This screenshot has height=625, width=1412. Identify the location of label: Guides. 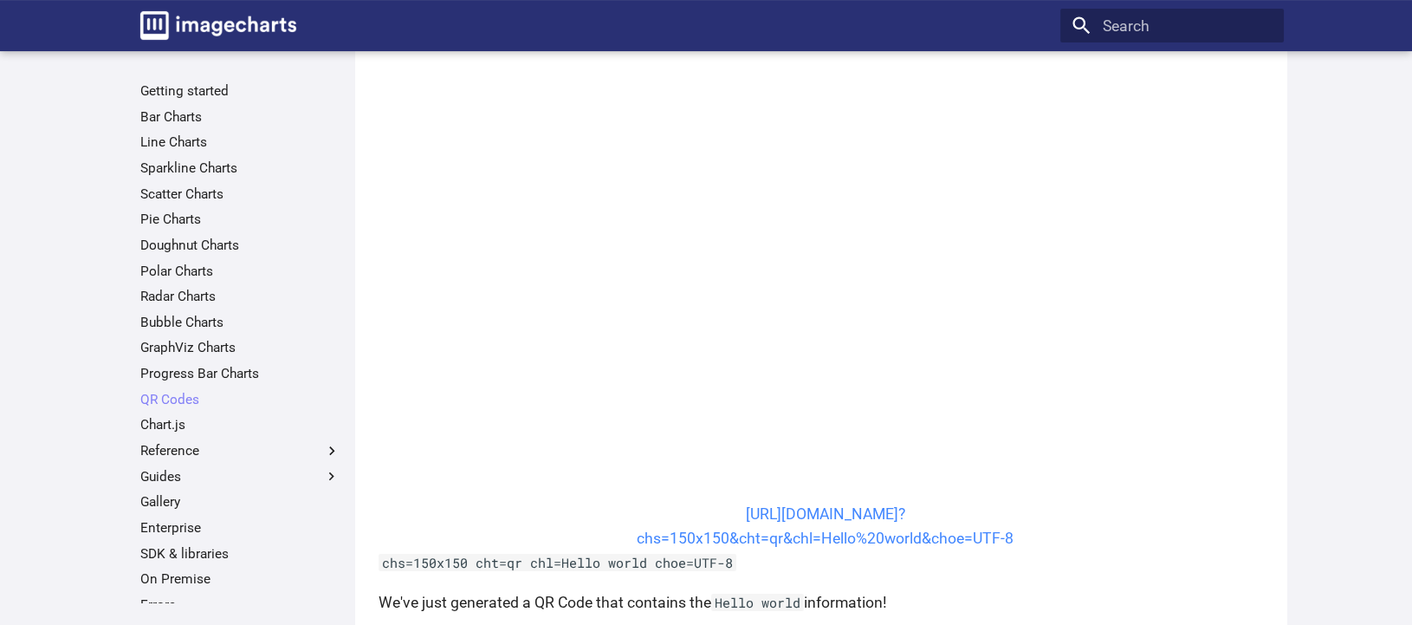
(240, 477).